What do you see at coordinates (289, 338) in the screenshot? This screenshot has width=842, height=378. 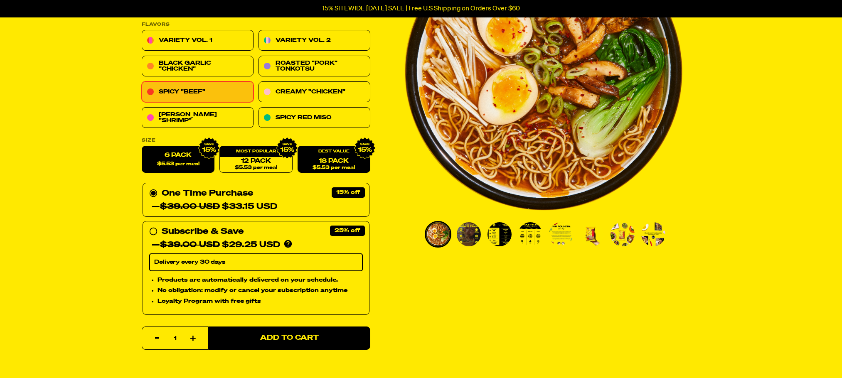 I see `span: Add to Cart` at bounding box center [289, 338].